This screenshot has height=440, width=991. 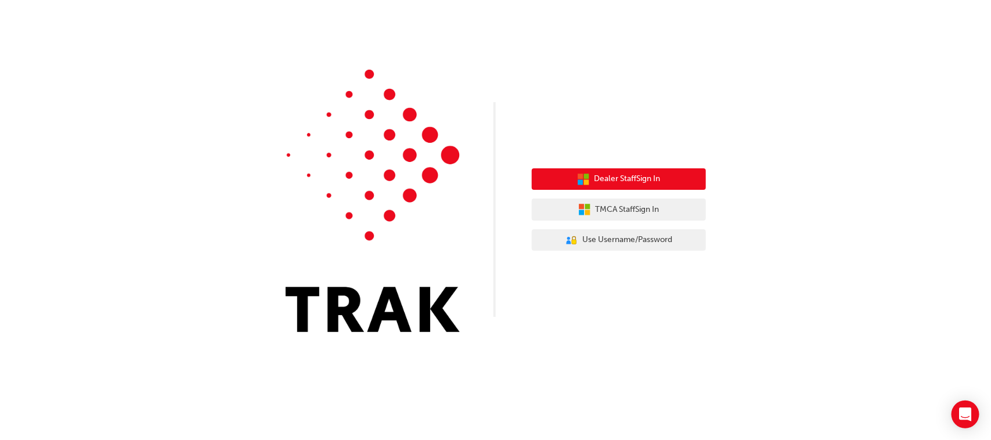 What do you see at coordinates (619, 240) in the screenshot?
I see `button: Use Username/Password` at bounding box center [619, 240].